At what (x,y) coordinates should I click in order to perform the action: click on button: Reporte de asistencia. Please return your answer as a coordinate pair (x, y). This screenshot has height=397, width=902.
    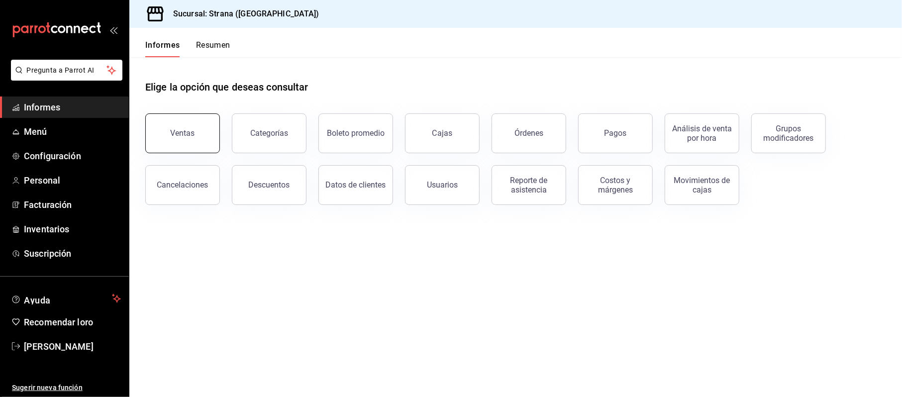
    Looking at the image, I should click on (529, 185).